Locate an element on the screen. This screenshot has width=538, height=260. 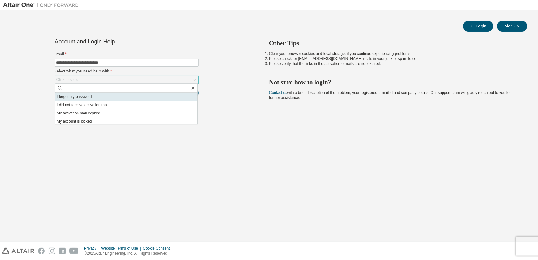
label: Select what you need help with is located at coordinates (127, 71).